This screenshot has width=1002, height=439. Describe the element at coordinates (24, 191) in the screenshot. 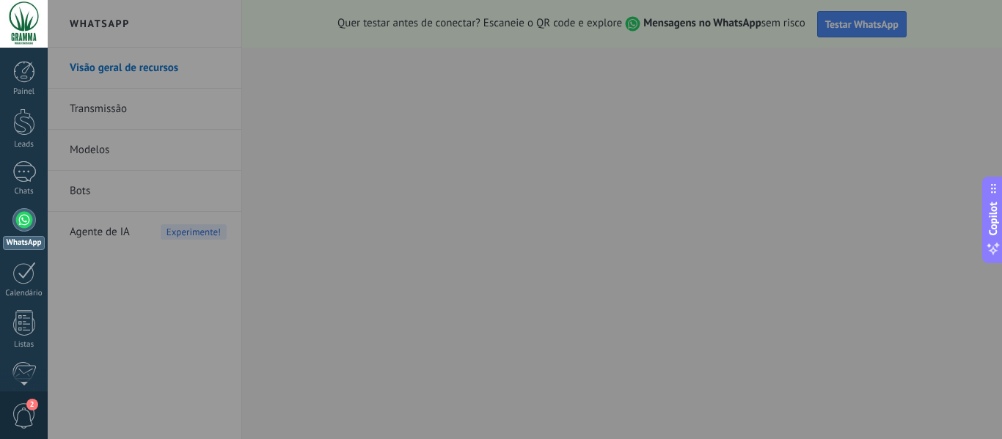

I see `div: Chats` at that location.